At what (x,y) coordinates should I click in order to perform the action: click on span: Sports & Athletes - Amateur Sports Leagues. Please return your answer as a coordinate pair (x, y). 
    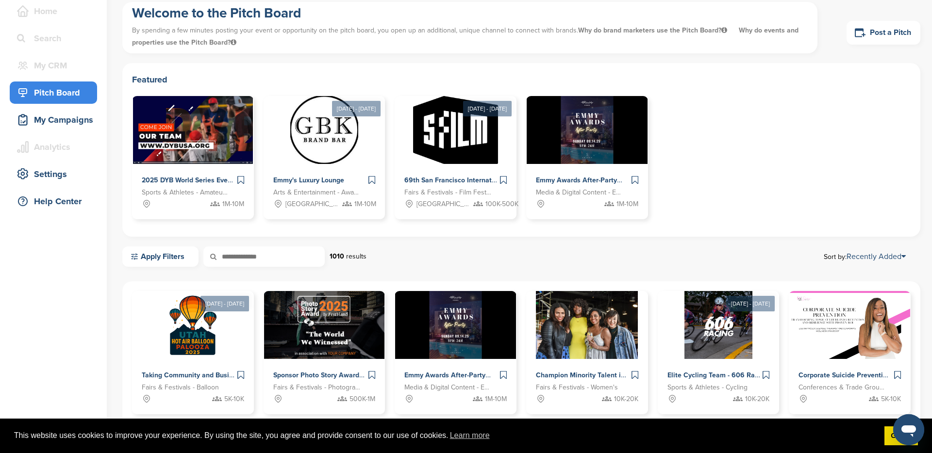
    Looking at the image, I should click on (185, 193).